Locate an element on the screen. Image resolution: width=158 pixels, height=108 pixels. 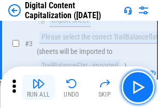
div: Run All is located at coordinates (38, 94).